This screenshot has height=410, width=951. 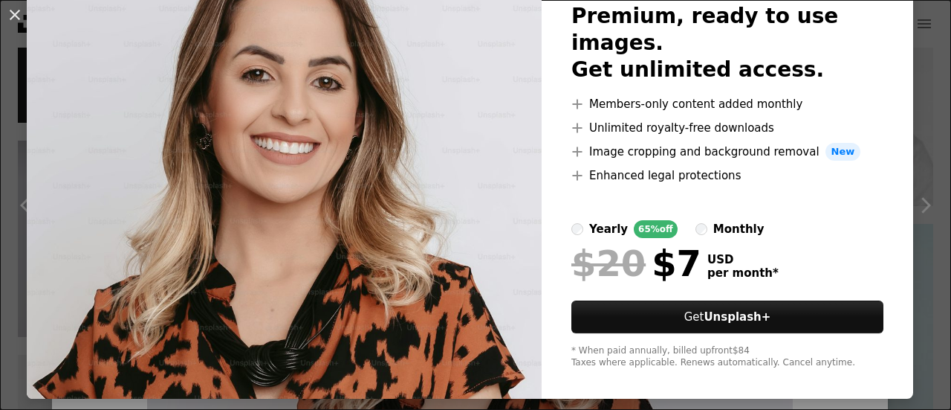 What do you see at coordinates (728, 43) in the screenshot?
I see `h2: Premium, ready to use images. Get unlimited access.` at bounding box center [728, 43].